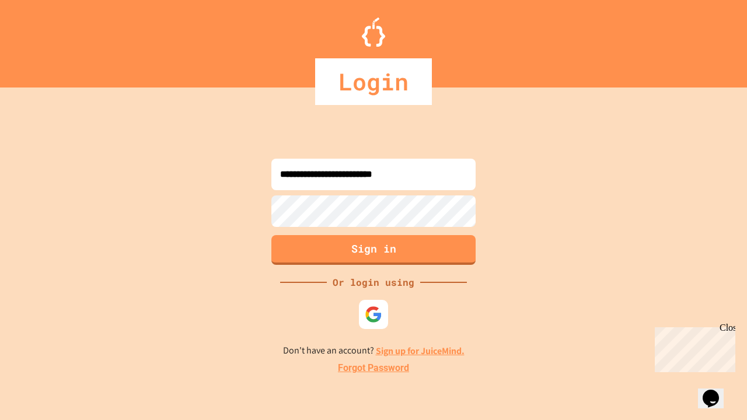  I want to click on img: Logo.svg, so click(373, 32).